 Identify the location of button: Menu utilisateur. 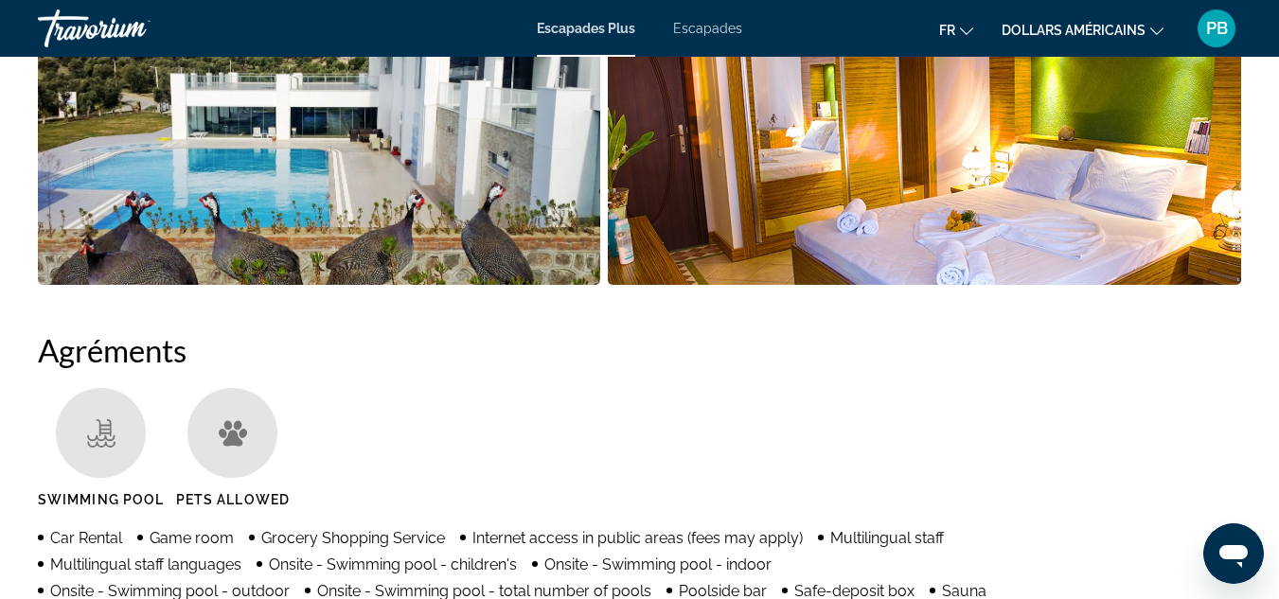
(1216, 28).